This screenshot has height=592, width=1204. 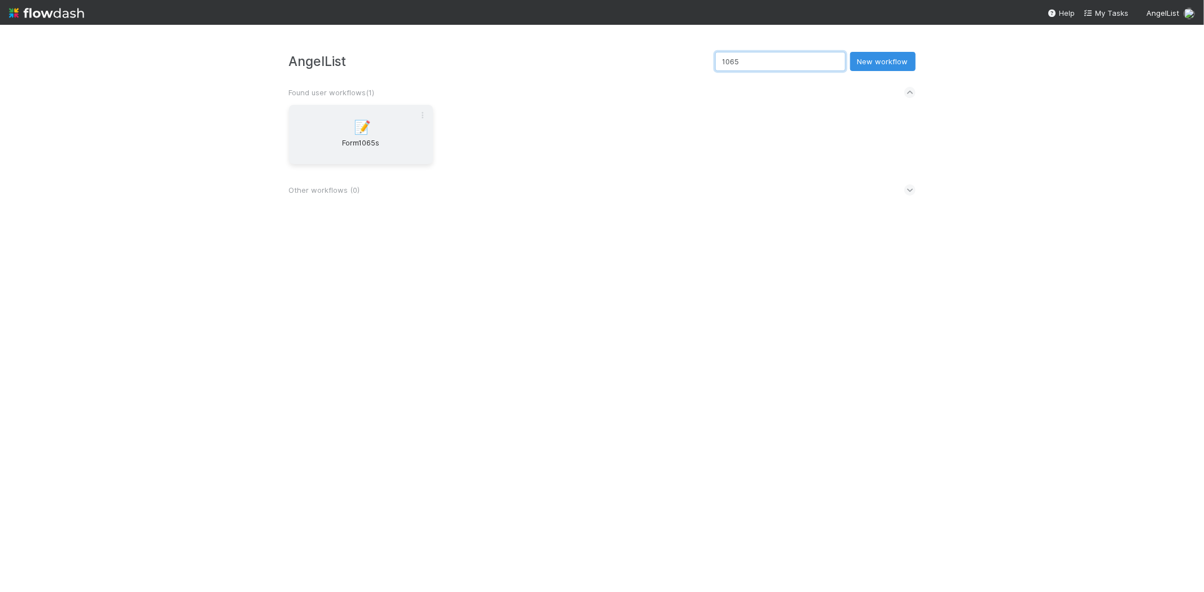 What do you see at coordinates (1061, 13) in the screenshot?
I see `div: Help` at bounding box center [1061, 13].